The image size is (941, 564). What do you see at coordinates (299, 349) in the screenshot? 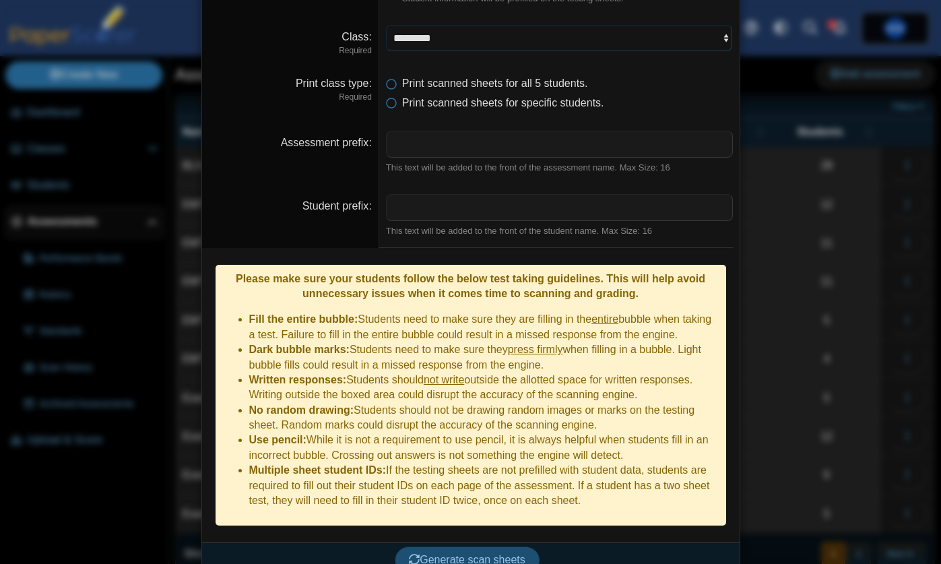
I see `b: Dark bubble marks:` at bounding box center [299, 349].